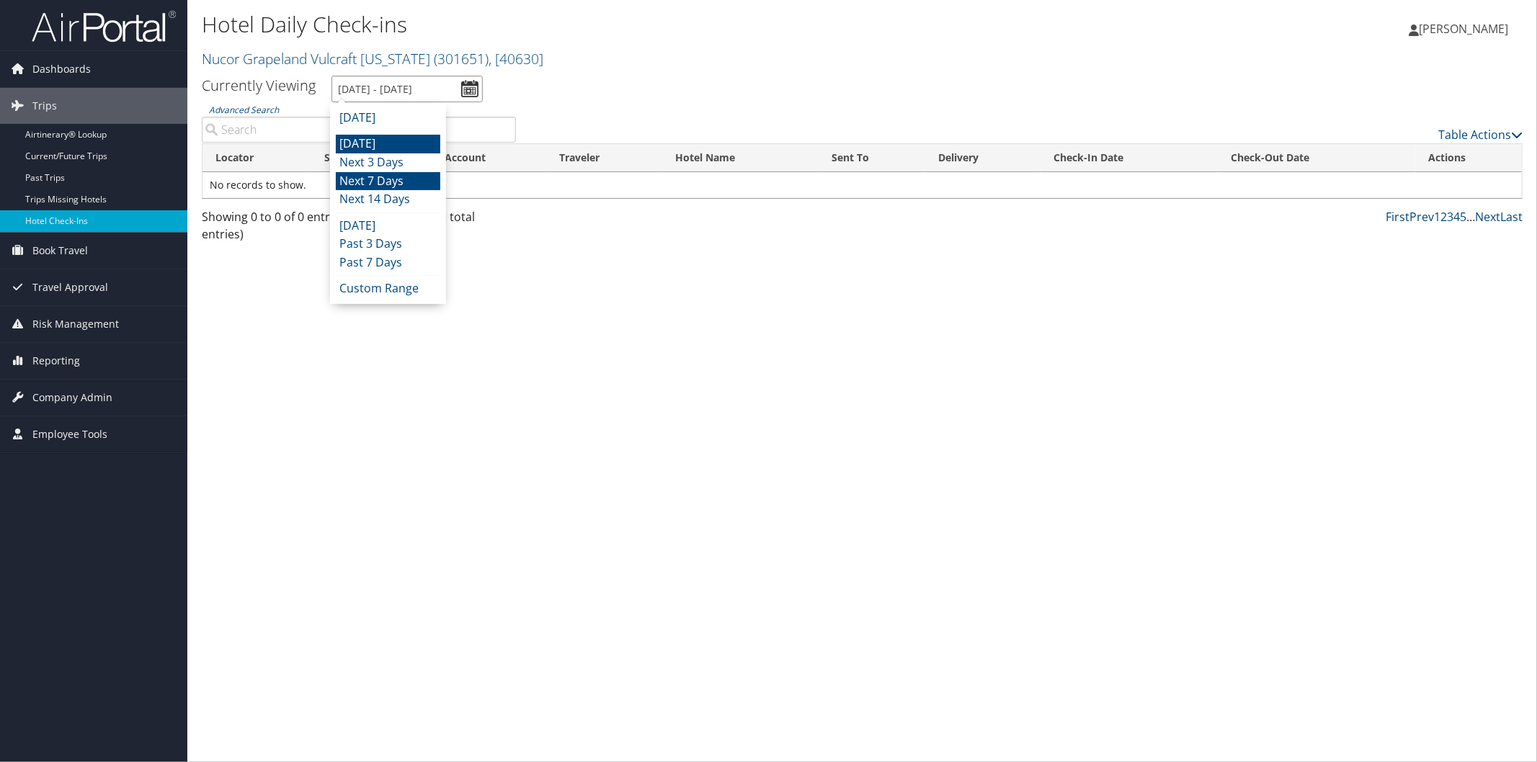 The width and height of the screenshot is (1537, 762). What do you see at coordinates (259, 85) in the screenshot?
I see `h3: Currently Viewing` at bounding box center [259, 85].